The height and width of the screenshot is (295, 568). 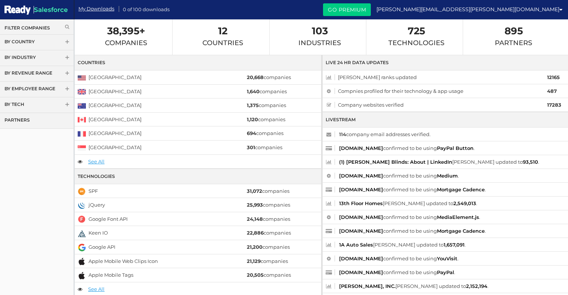 What do you see at coordinates (254, 191) in the screenshot?
I see `strong: 31,072` at bounding box center [254, 191].